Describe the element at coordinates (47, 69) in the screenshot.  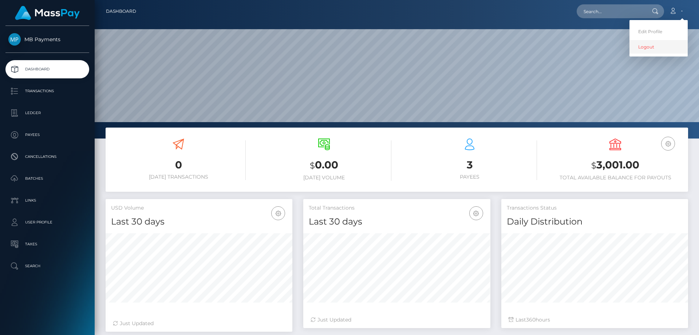
I see `p: Dashboard` at that location.